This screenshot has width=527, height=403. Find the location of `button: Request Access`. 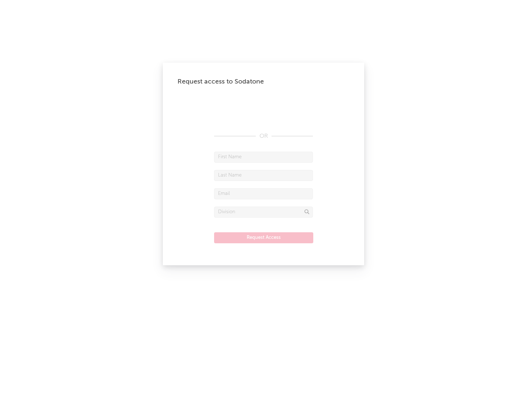

button: Request Access is located at coordinates (264, 238).